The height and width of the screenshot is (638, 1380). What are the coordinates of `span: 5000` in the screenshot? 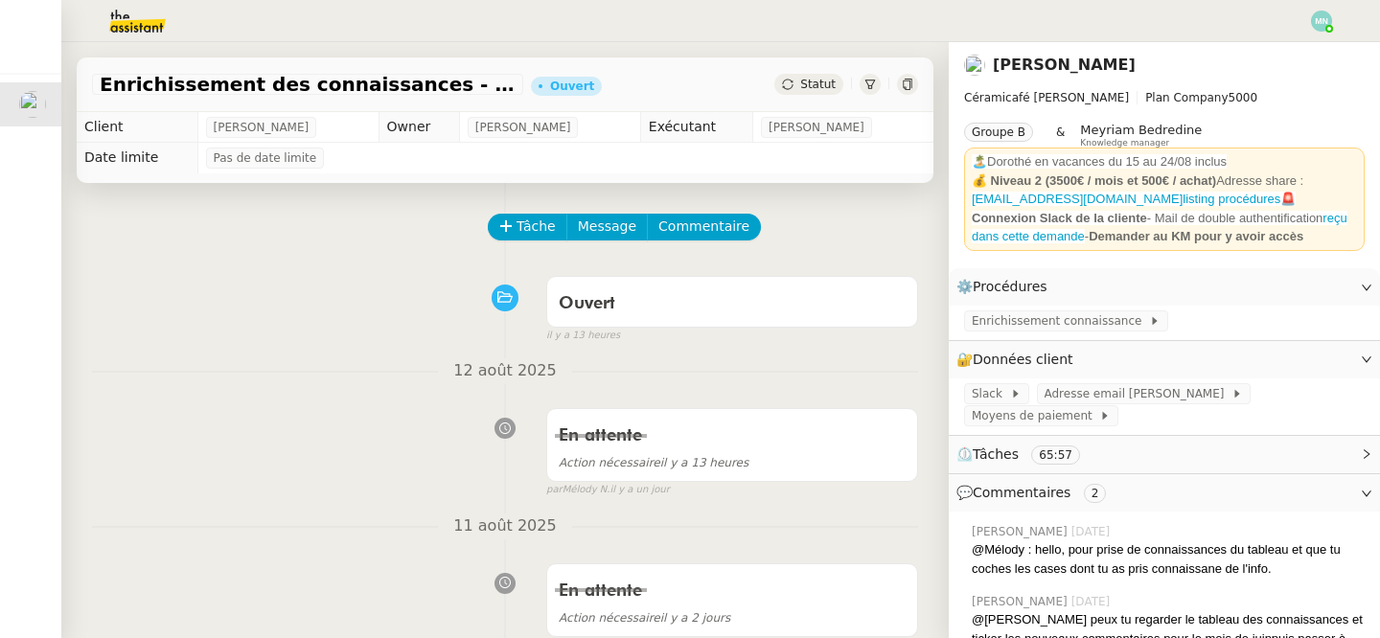 It's located at (1243, 98).